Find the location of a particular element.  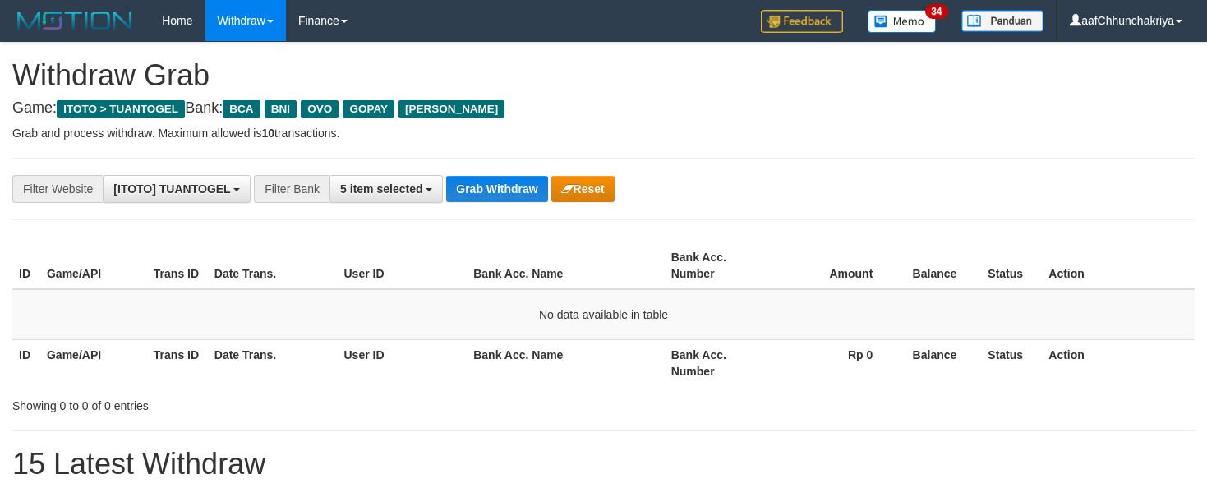

img: Feedback.jpg is located at coordinates (802, 21).